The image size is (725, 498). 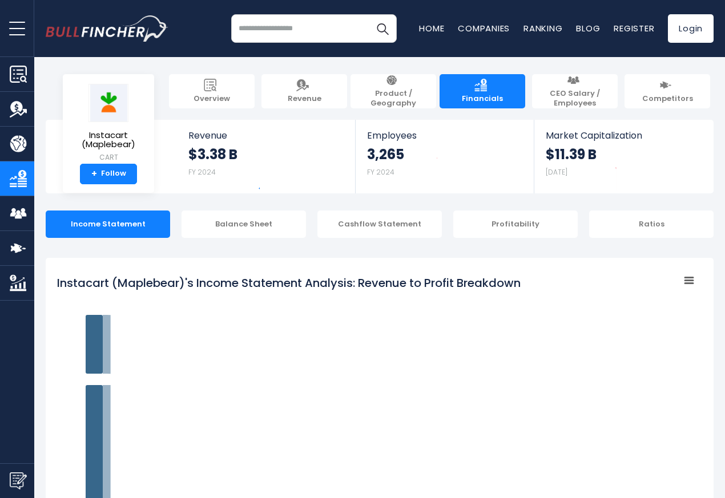 I want to click on span: Competitors, so click(x=667, y=99).